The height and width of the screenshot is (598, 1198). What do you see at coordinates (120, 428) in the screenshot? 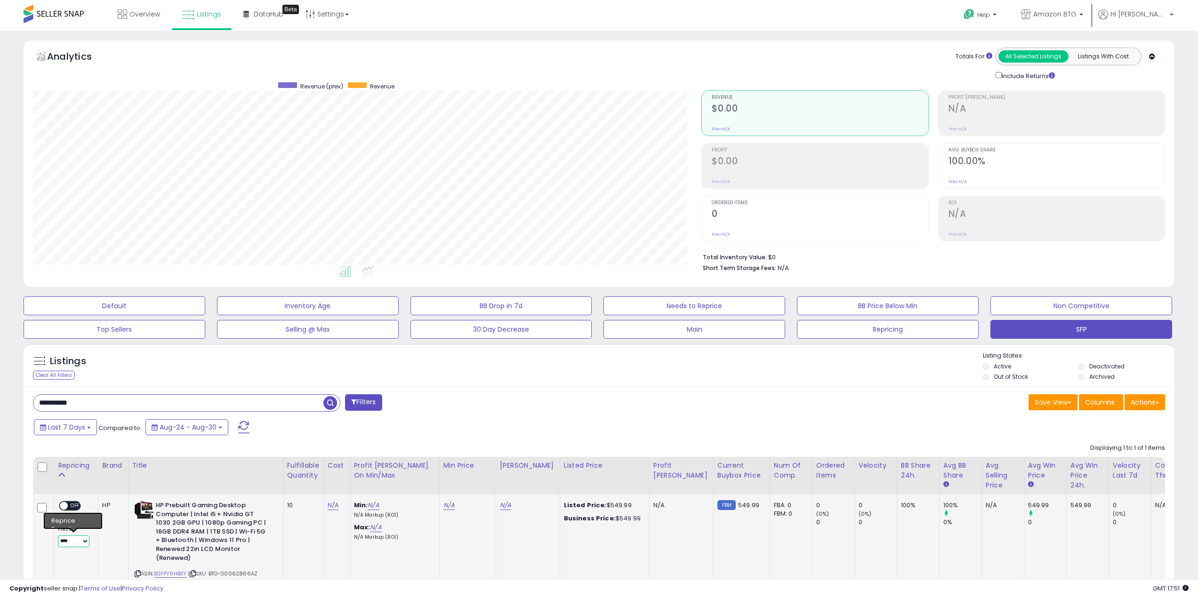
I see `span: Compared to:` at bounding box center [120, 428].